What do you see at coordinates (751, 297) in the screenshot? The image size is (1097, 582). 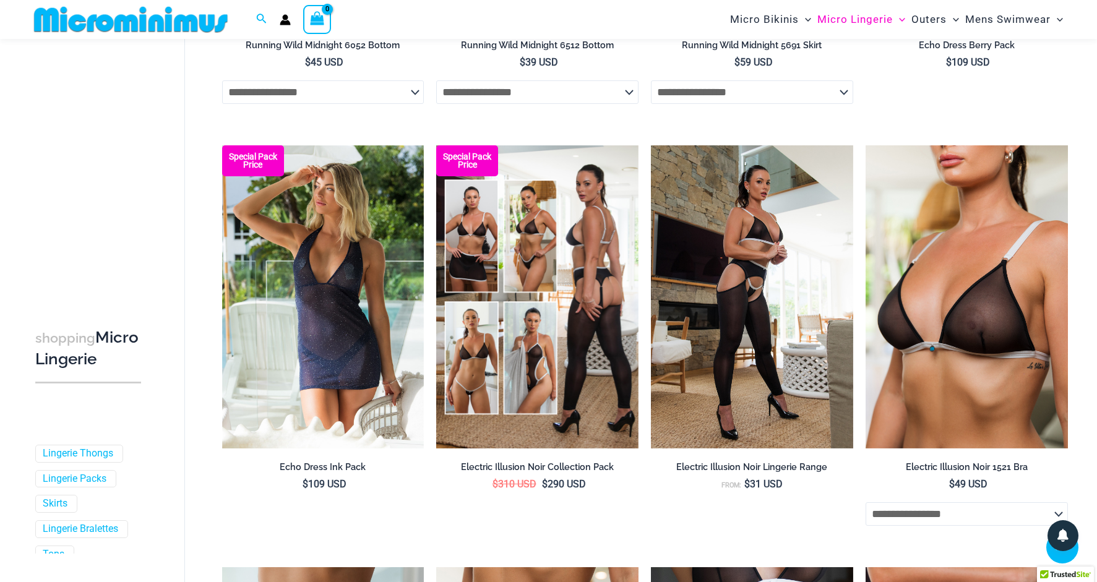 I see `img: Electric Illusion Noir 1521 Bra 611 Micro 552 Tights 07` at bounding box center [751, 297].